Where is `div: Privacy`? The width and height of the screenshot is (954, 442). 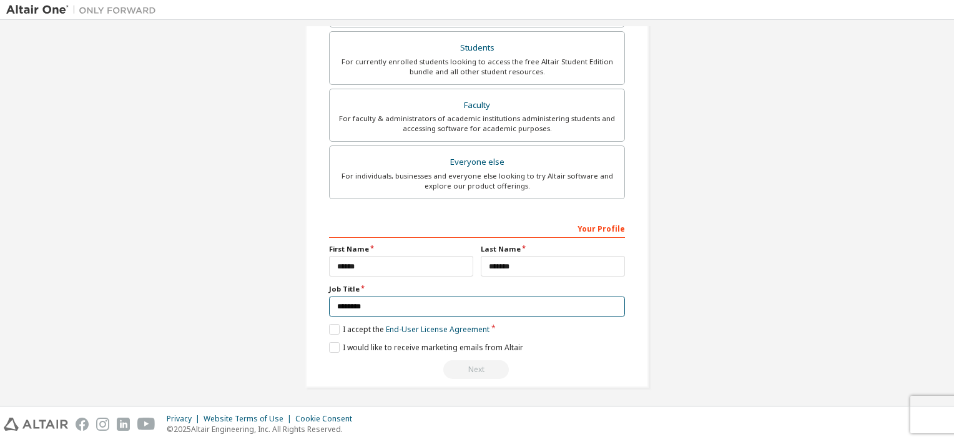 div: Privacy is located at coordinates (185, 419).